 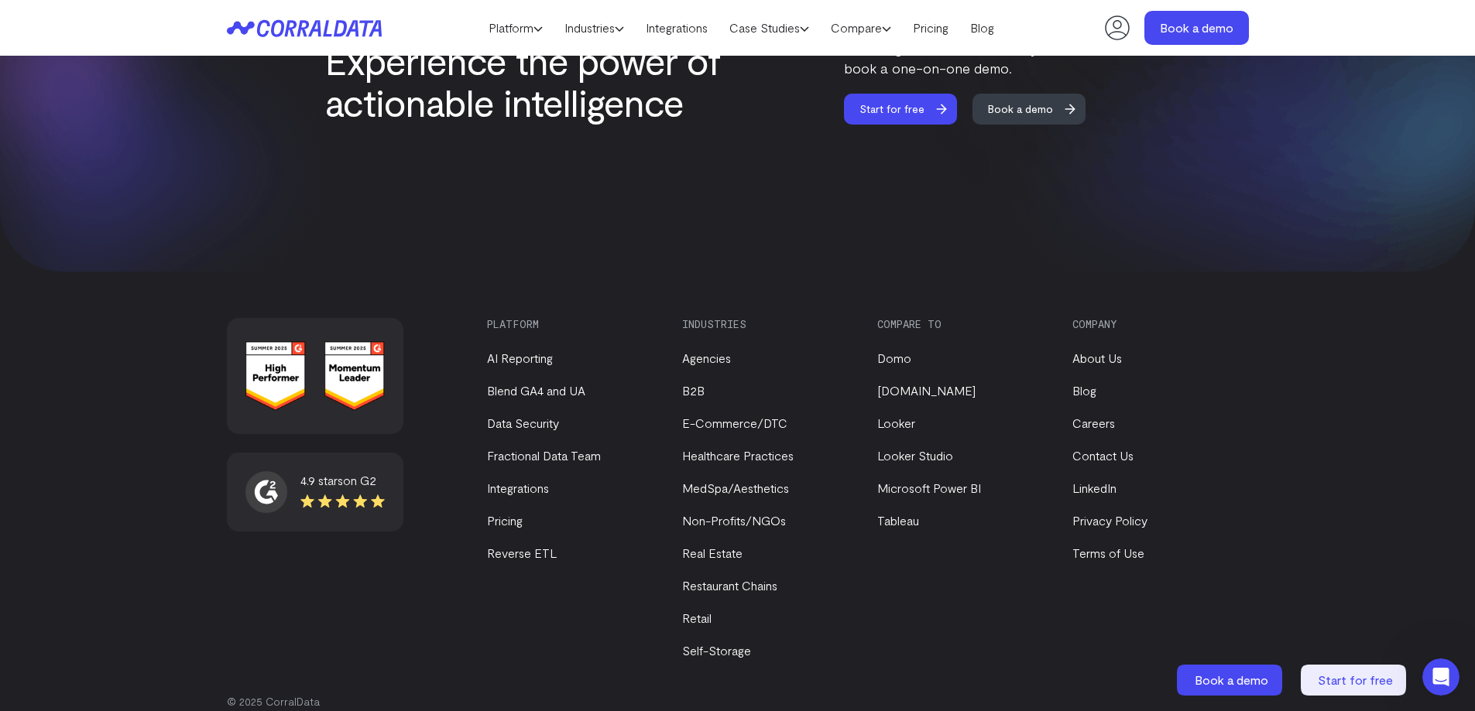 What do you see at coordinates (1108, 553) in the screenshot?
I see `a: Terms of Use` at bounding box center [1108, 553].